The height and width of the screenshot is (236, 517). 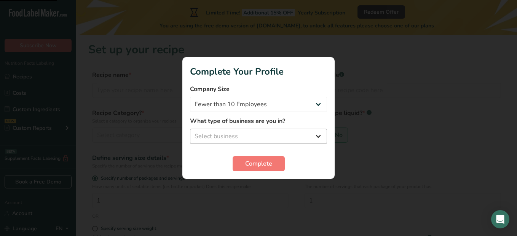 I want to click on span: Complete, so click(x=258, y=164).